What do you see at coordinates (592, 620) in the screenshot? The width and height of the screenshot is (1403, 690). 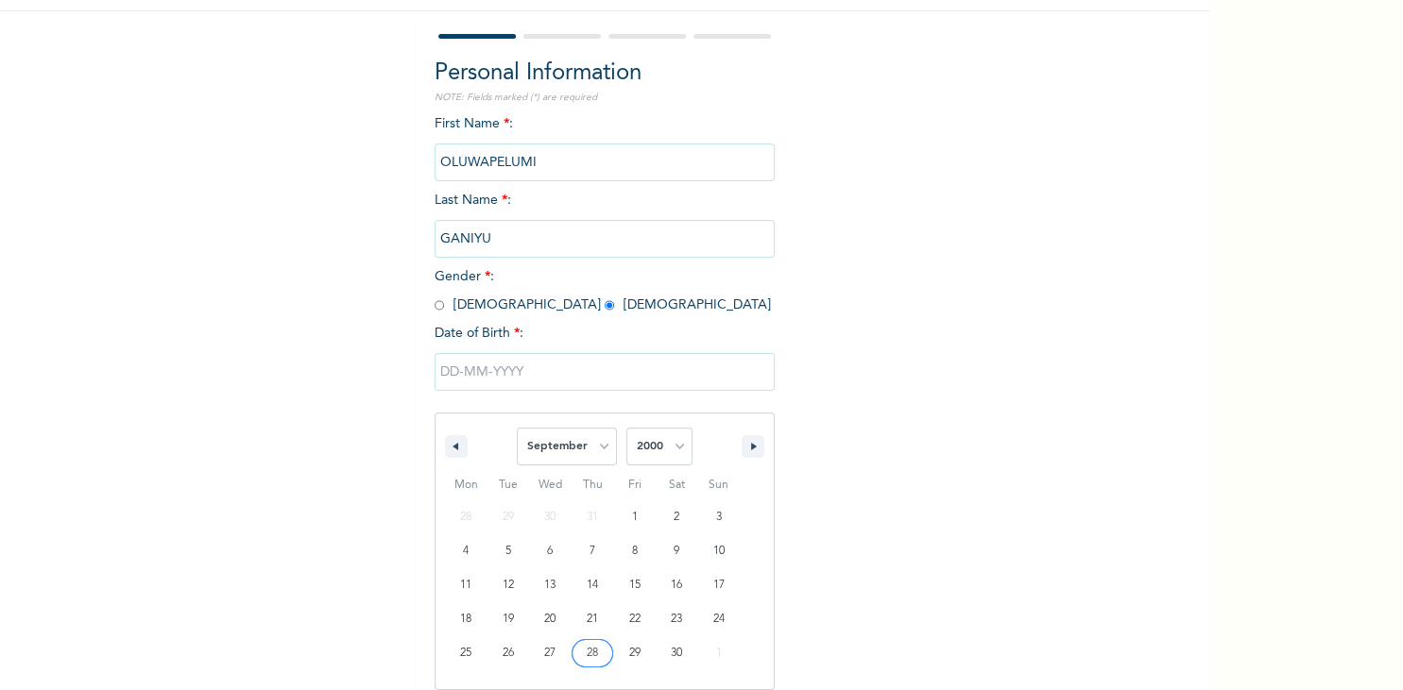 I see `span: 21` at bounding box center [592, 620].